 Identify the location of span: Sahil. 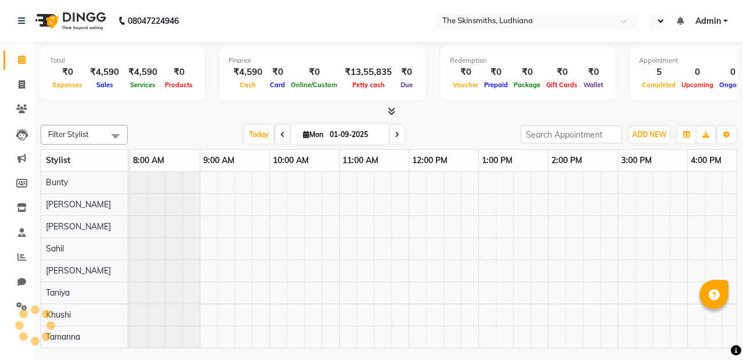
(55, 249).